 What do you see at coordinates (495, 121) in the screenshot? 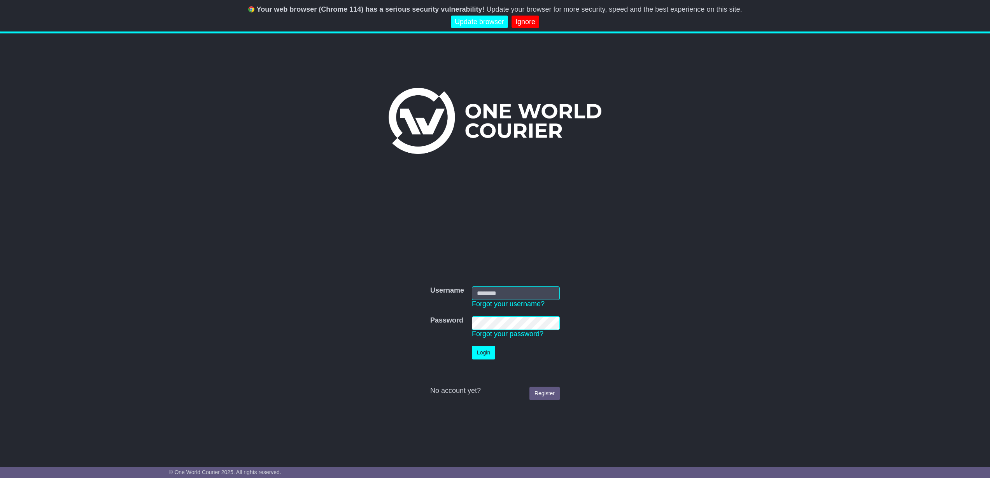
I see `img: One World` at bounding box center [495, 121].